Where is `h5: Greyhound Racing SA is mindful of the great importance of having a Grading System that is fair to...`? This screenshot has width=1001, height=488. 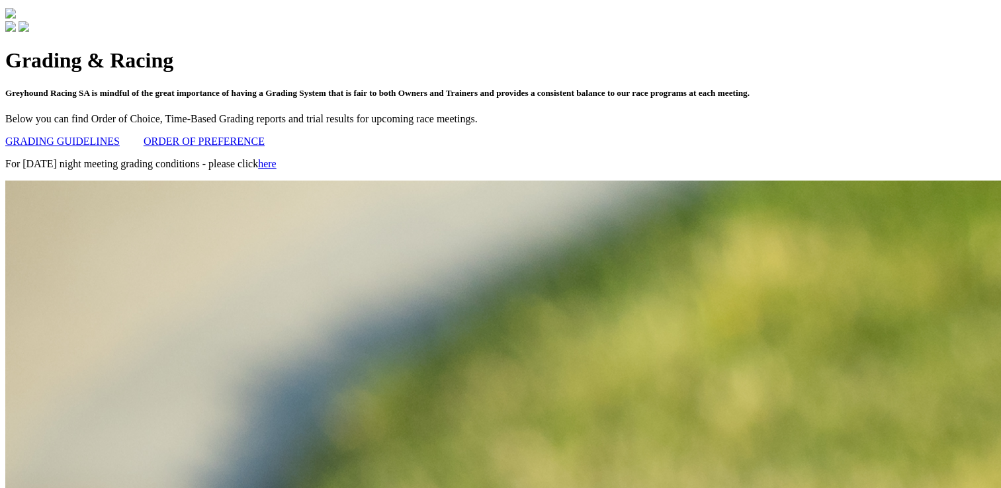 h5: Greyhound Racing SA is mindful of the great importance of having a Grading System that is fair to... is located at coordinates (500, 93).